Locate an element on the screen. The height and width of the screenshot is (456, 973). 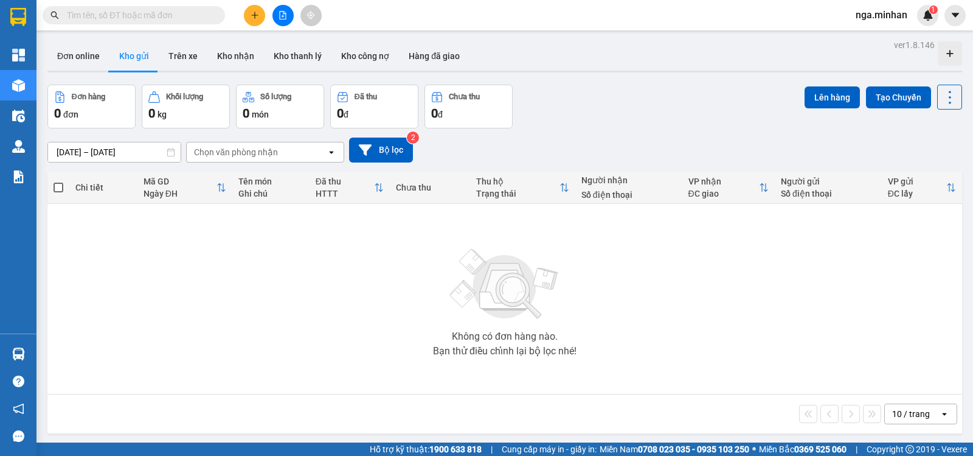
button: Kho nhận is located at coordinates (235, 56).